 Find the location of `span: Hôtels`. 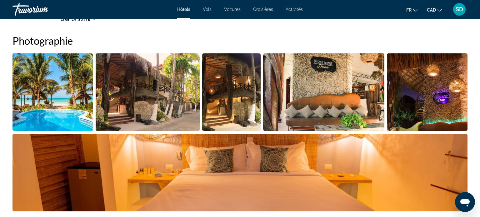

span: Hôtels is located at coordinates (184, 9).